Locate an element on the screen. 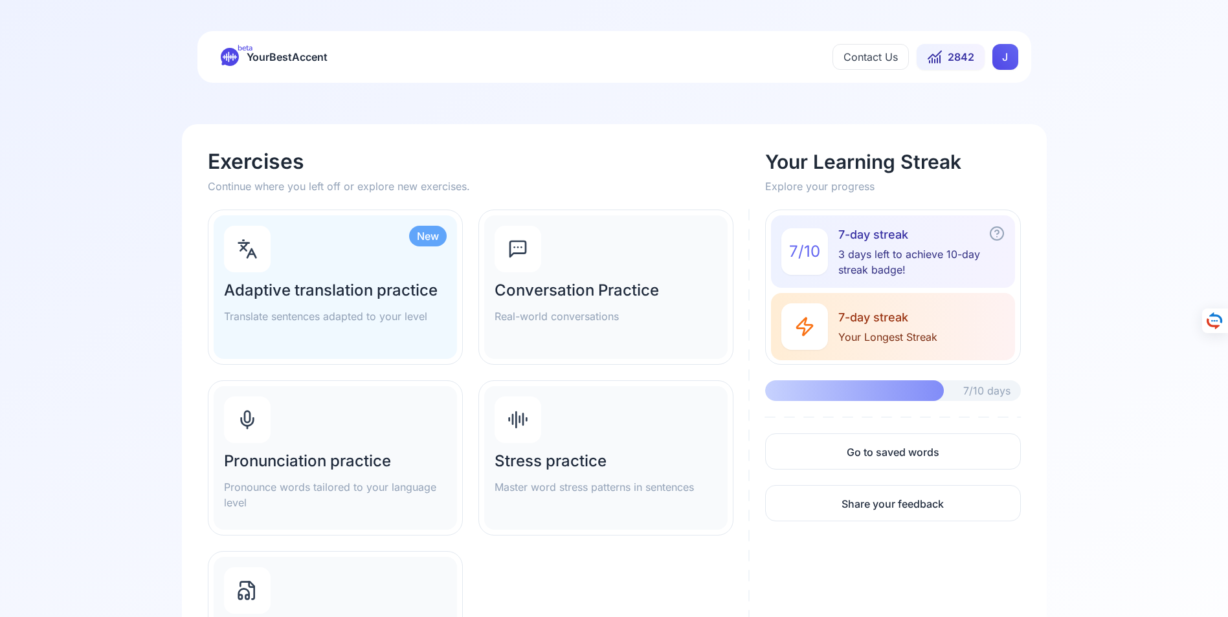  h2: Stress practice is located at coordinates (606, 461).